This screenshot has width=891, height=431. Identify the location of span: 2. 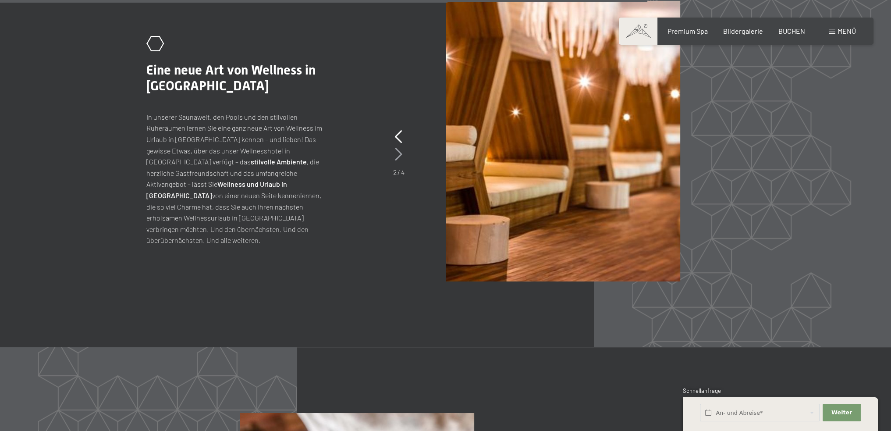
(395, 172).